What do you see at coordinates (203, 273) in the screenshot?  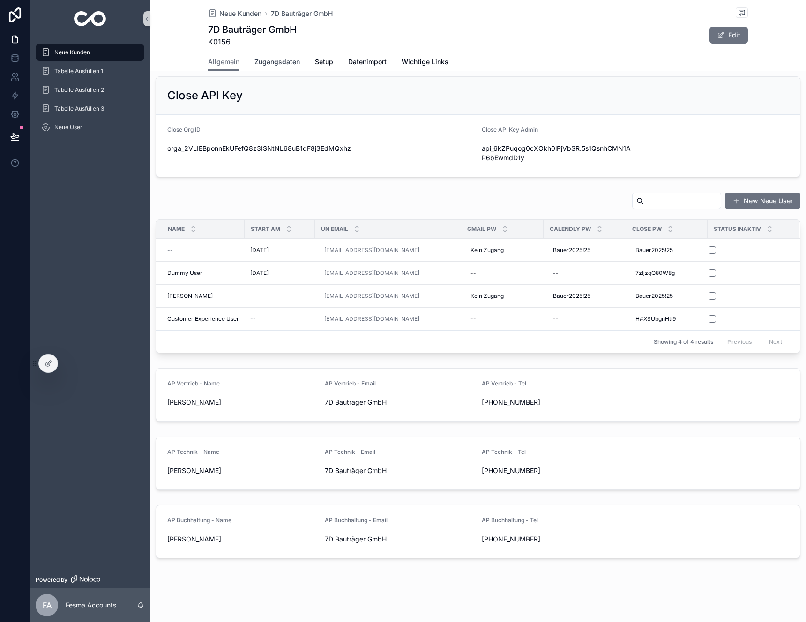 I see `a: Dummy User` at bounding box center [203, 273].